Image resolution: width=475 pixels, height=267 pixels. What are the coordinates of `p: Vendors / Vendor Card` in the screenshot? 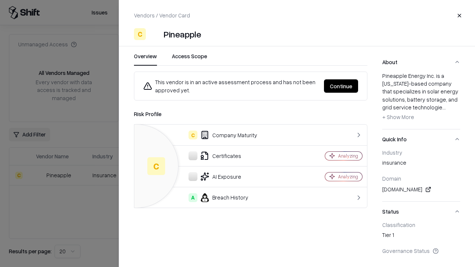 It's located at (162, 15).